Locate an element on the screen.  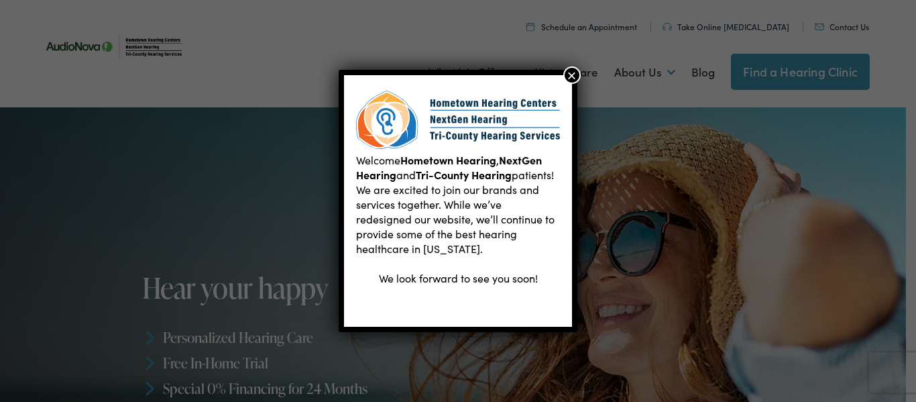
b: Hometown Hearing is located at coordinates (448, 160).